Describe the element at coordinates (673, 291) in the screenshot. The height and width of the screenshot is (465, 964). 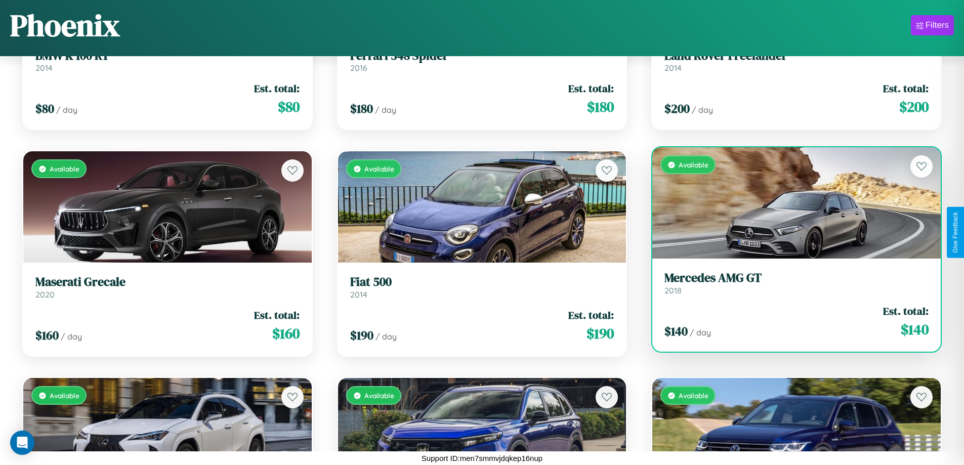
I see `span: 2018` at that location.